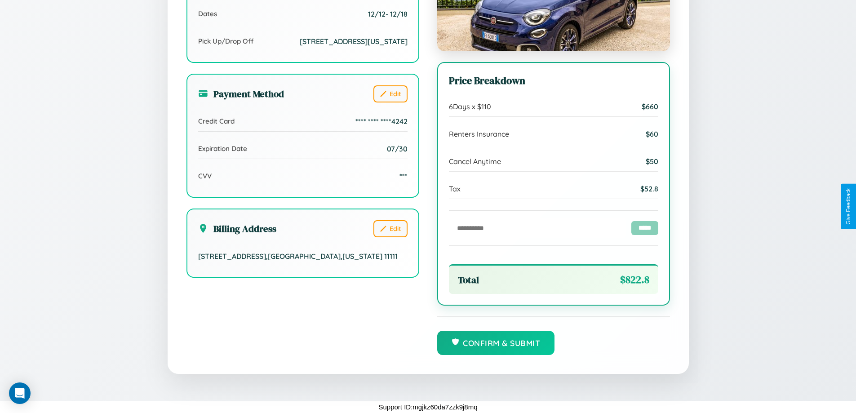 This screenshot has width=856, height=413. Describe the element at coordinates (428, 407) in the screenshot. I see `p: Support ID: mgjkz60da7zzk9j8mq` at that location.